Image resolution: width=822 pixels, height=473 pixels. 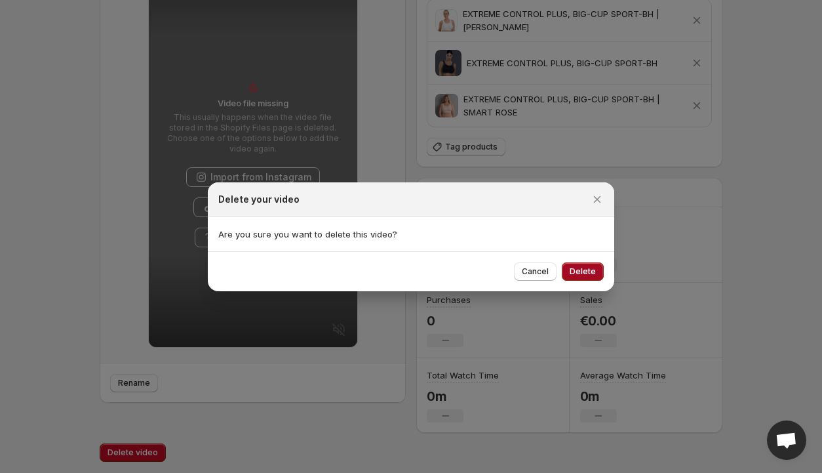 What do you see at coordinates (535, 271) in the screenshot?
I see `button: Cancel` at bounding box center [535, 271].